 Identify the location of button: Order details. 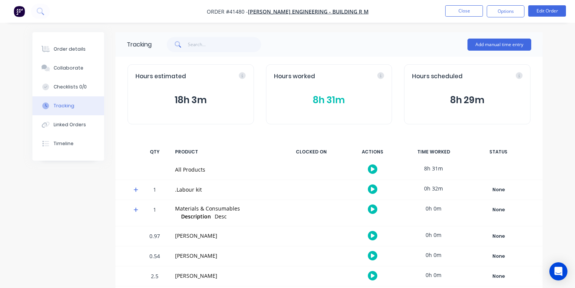
(68, 49).